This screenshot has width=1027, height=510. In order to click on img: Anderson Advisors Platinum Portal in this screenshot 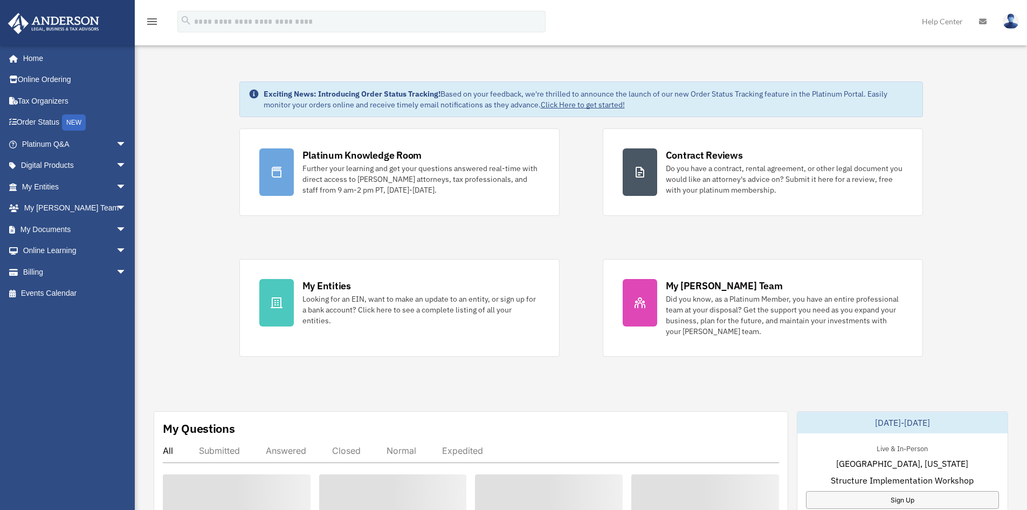, I will do `click(53, 23)`.